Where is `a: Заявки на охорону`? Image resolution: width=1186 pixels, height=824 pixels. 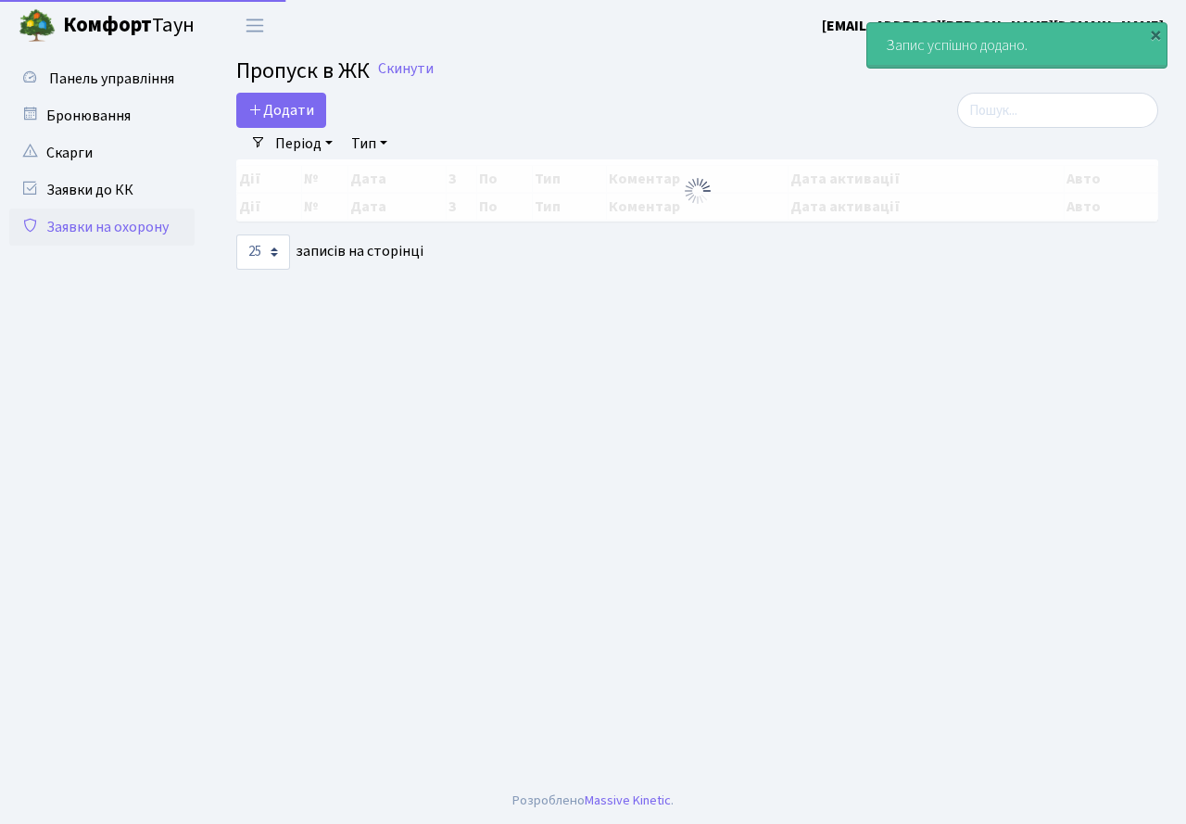 a: Заявки на охорону is located at coordinates (102, 227).